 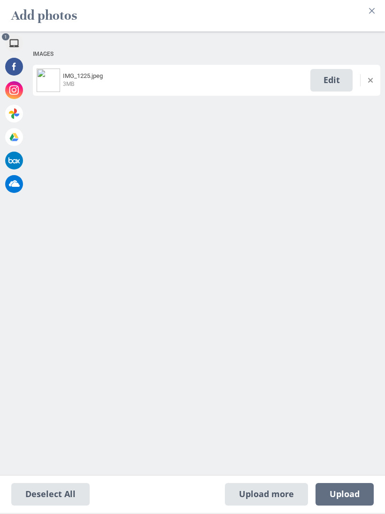 What do you see at coordinates (48, 81) in the screenshot?
I see `img: 491be205-47d3-4e5d-82aa-02b4bb598374` at bounding box center [48, 81].